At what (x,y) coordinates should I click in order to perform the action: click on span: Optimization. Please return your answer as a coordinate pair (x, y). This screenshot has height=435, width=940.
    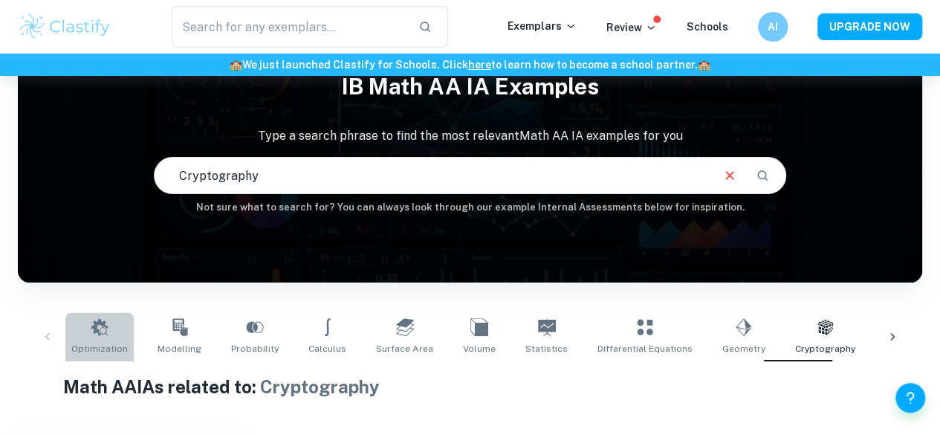
    Looking at the image, I should click on (100, 349).